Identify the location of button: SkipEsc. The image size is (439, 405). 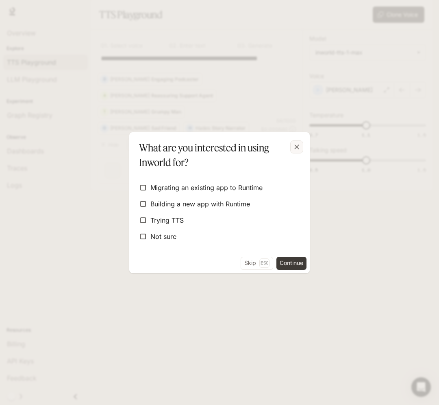
(257, 263).